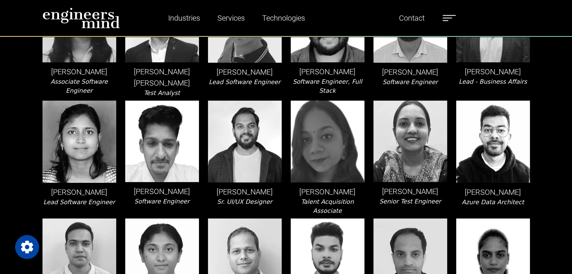 This screenshot has width=572, height=274. I want to click on i: Associate Software Engineer, so click(79, 86).